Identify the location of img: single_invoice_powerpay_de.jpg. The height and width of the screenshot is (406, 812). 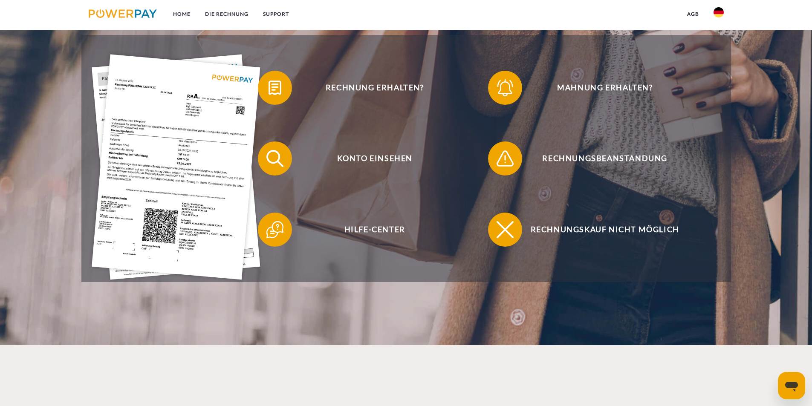
(176, 167).